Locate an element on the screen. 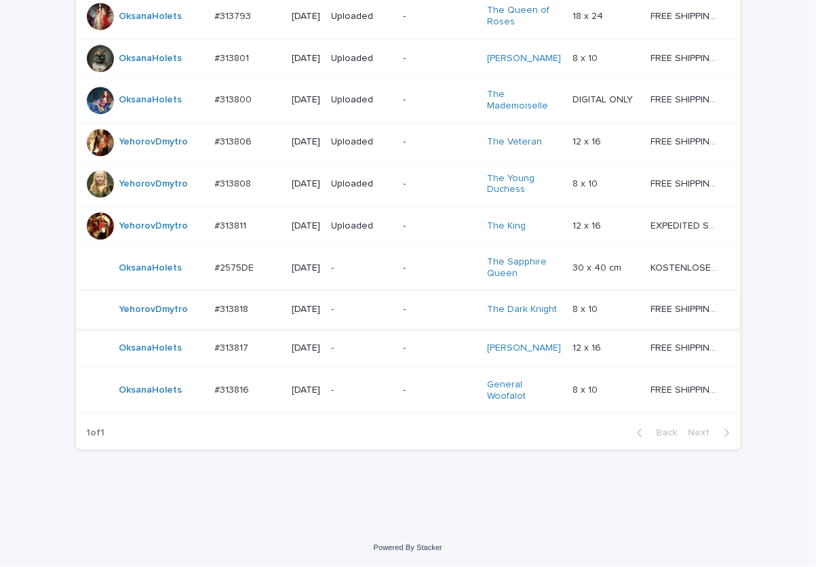 The image size is (816, 567). span: Back is located at coordinates (663, 433).